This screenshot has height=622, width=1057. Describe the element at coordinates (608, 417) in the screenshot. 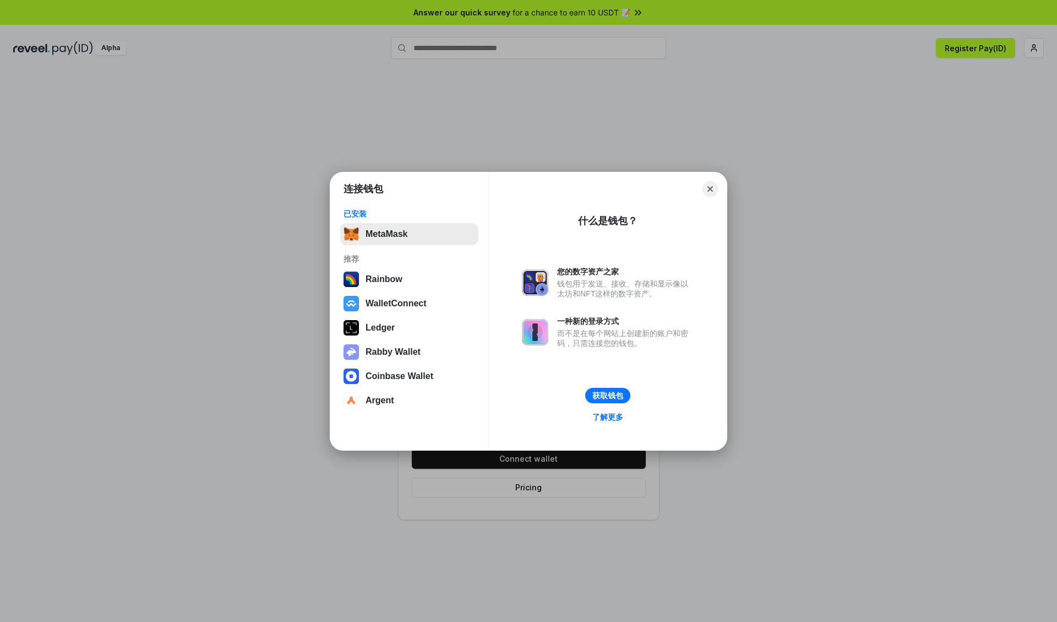

I see `div: 了解更多` at that location.